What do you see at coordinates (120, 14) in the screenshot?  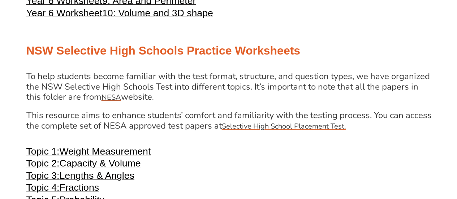 I see `a: Year 6 Worksheet10: Volume and 3D shape` at bounding box center [120, 14].